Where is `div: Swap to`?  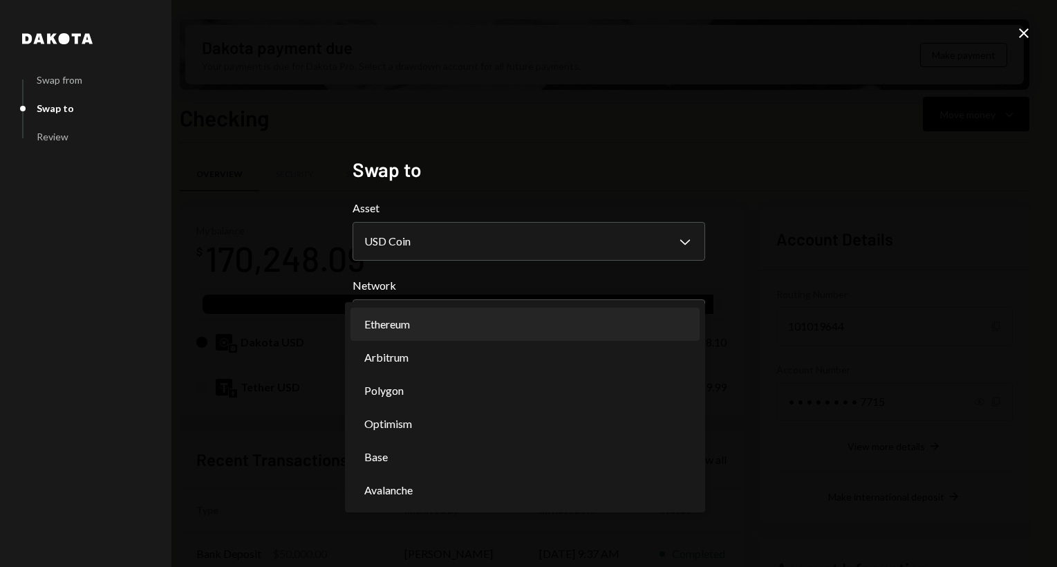
div: Swap to is located at coordinates (55, 108).